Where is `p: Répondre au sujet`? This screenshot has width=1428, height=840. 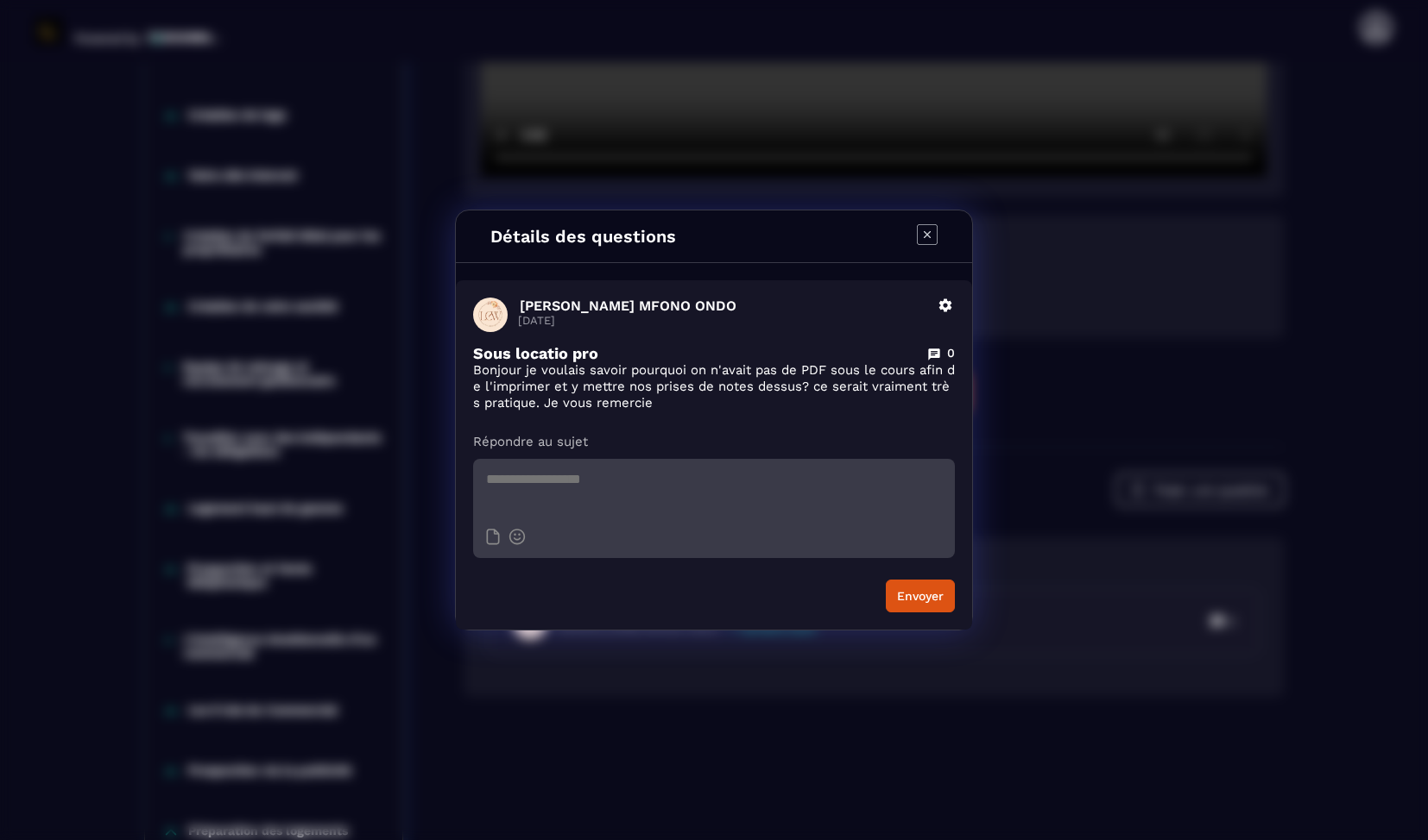
p: Répondre au sujet is located at coordinates (714, 442).